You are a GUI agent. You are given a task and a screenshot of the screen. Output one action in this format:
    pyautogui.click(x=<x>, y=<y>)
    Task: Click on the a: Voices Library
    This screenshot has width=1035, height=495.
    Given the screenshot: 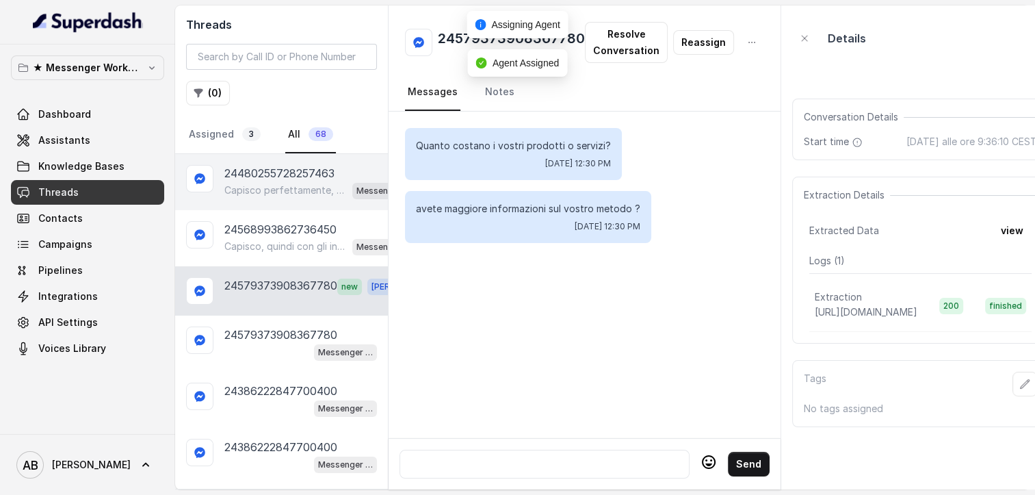 What is the action you would take?
    pyautogui.click(x=88, y=348)
    